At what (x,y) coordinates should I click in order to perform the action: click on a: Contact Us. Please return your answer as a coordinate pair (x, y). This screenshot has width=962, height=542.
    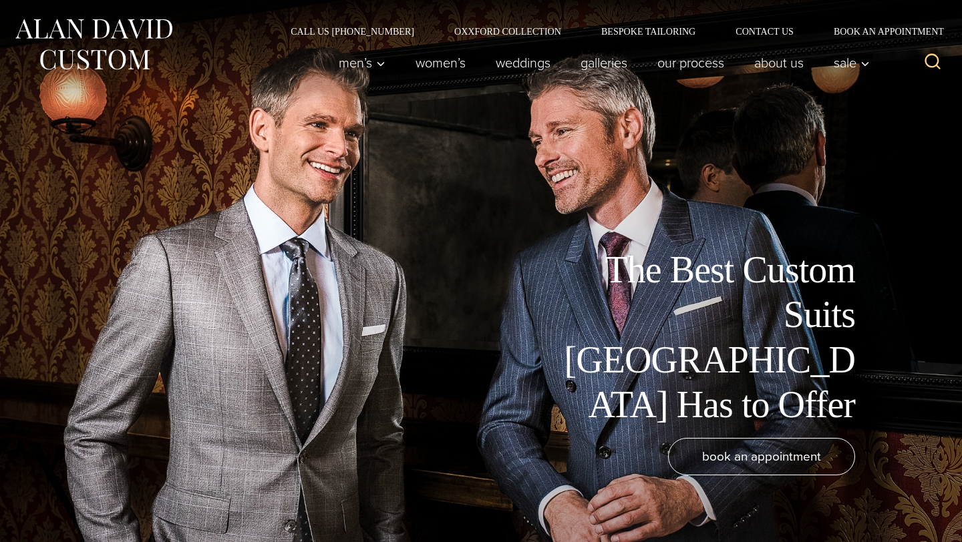
    Looking at the image, I should click on (764, 31).